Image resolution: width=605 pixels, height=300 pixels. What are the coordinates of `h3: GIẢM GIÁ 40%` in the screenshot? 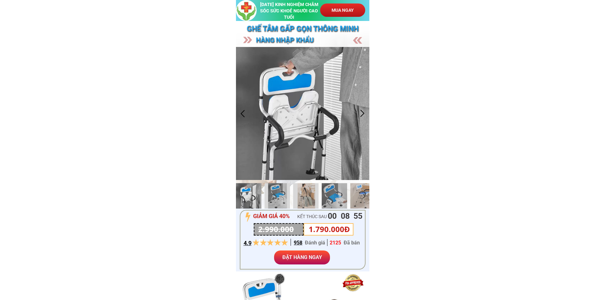 It's located at (275, 216).